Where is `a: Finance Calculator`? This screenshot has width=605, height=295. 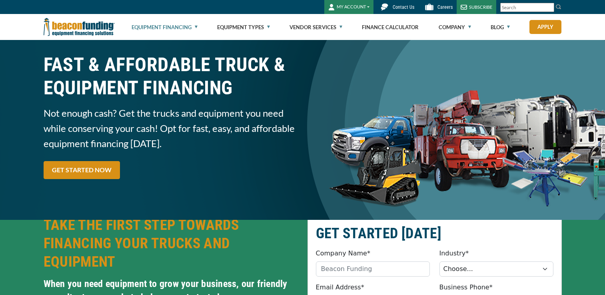 a: Finance Calculator is located at coordinates (390, 27).